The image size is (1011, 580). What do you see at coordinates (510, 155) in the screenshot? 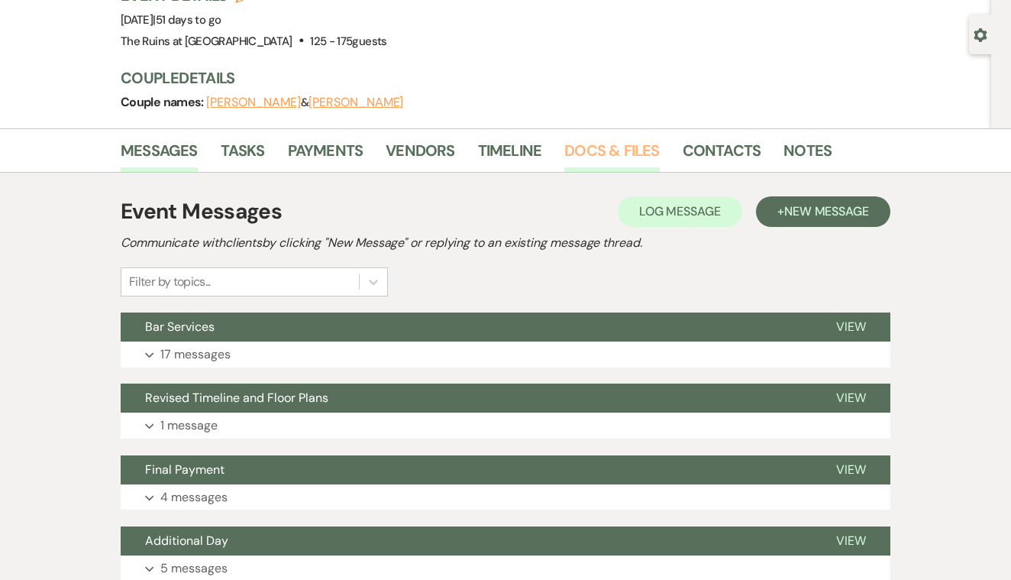
I see `a: Timeline` at bounding box center [510, 155].